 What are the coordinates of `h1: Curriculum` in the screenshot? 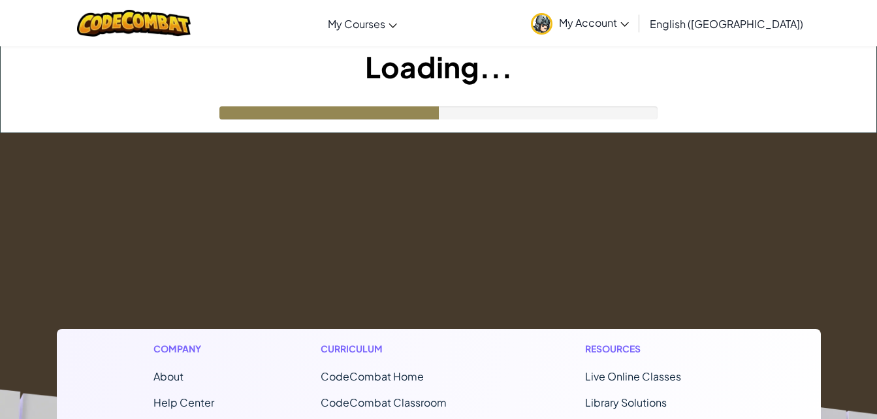 It's located at (400, 349).